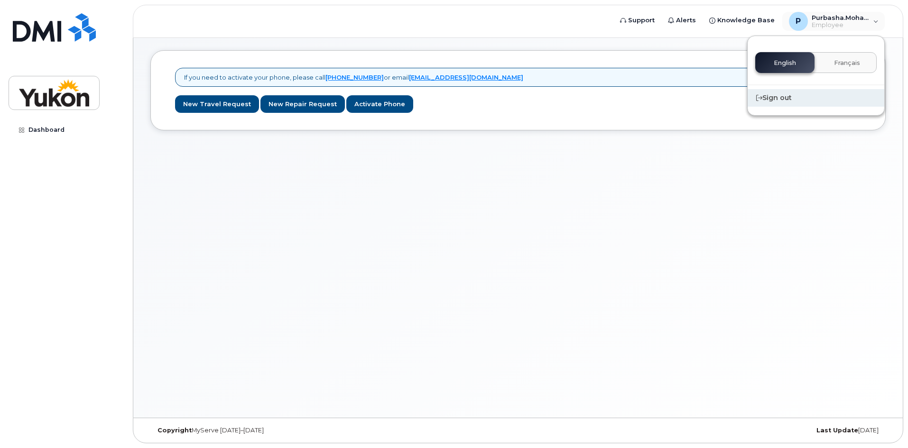 The image size is (908, 448). What do you see at coordinates (637, 20) in the screenshot?
I see `a: Support` at bounding box center [637, 20].